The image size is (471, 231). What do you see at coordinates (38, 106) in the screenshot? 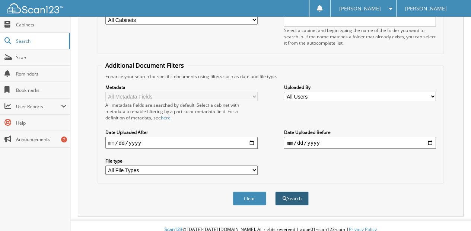
I see `span: User Reports` at bounding box center [38, 106].